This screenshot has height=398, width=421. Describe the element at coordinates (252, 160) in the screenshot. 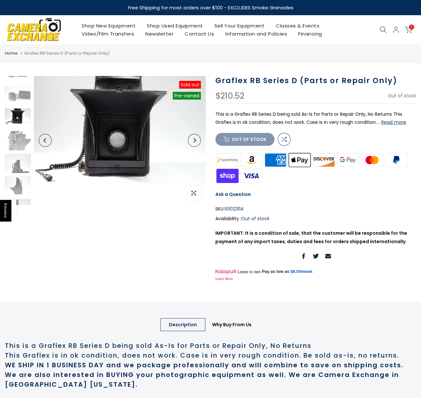

I see `img: amazon payments` at that location.